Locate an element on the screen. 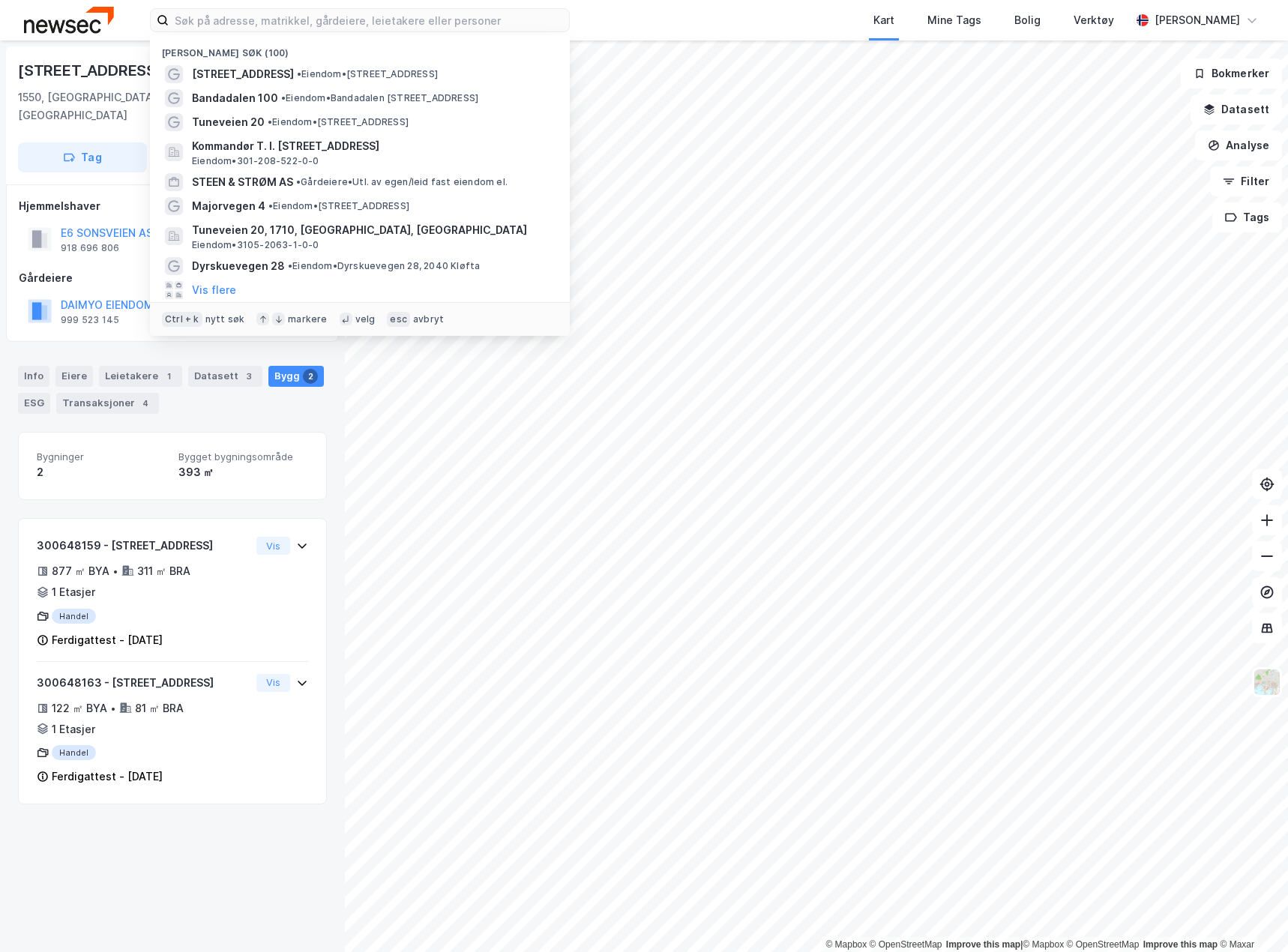 The image size is (1288, 952). span: Gårdeiere • Utl. av egen/leid fast eiendom el. is located at coordinates (402, 182).